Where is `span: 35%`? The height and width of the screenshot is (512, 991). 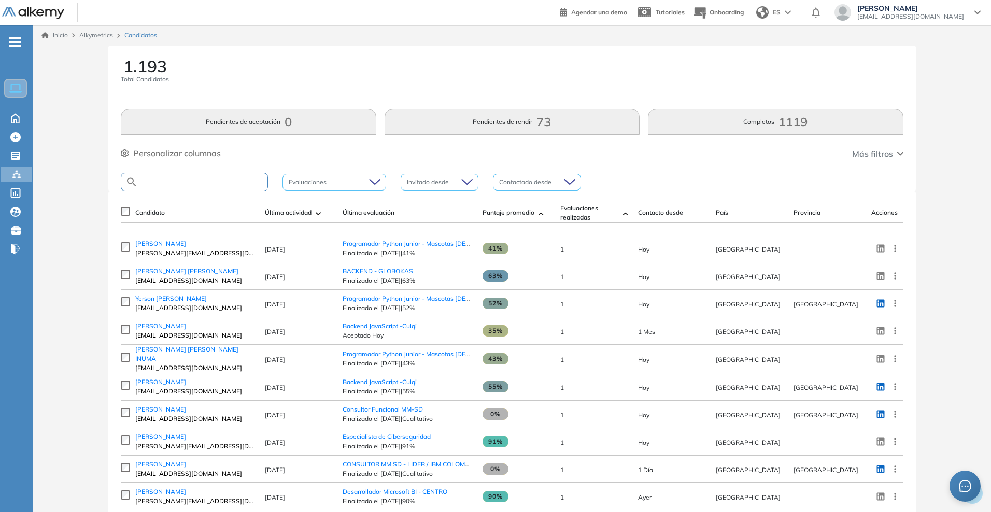
span: 35% is located at coordinates (495, 331).